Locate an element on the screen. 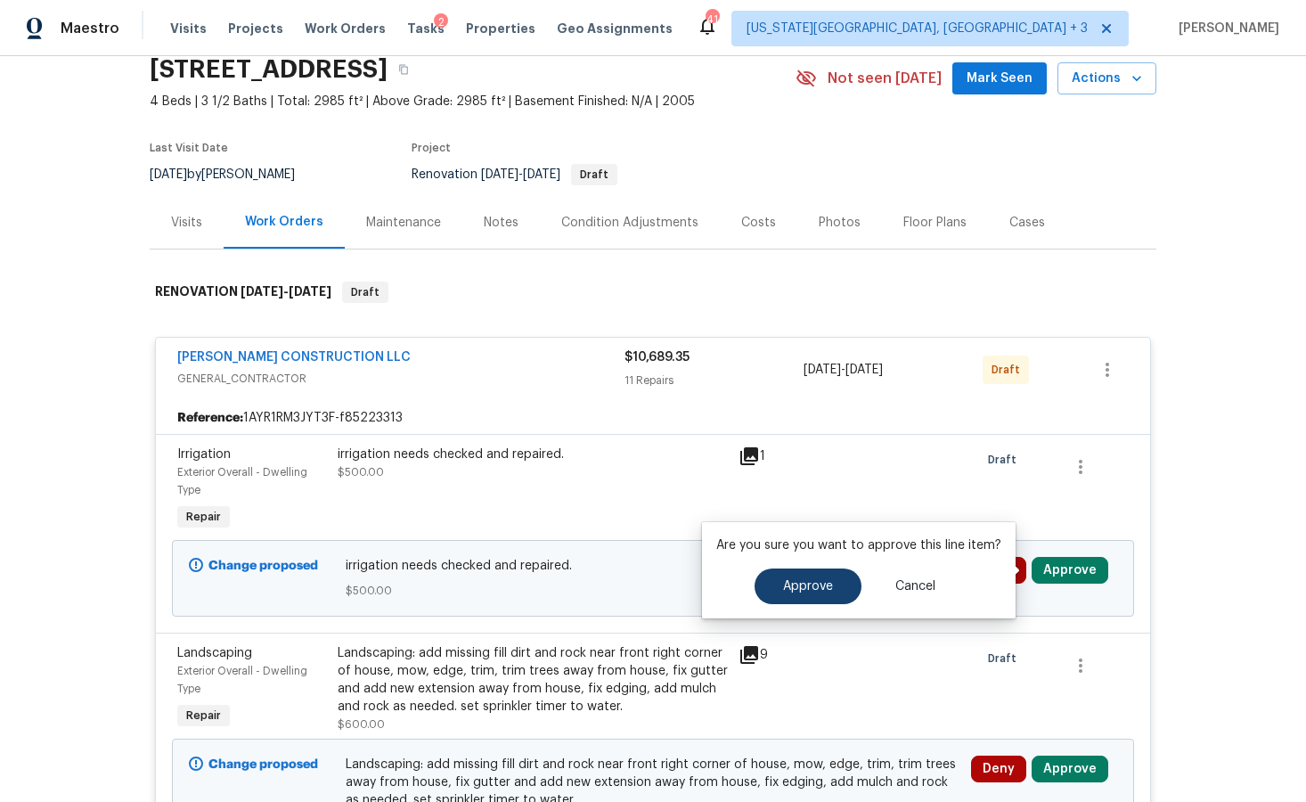 The height and width of the screenshot is (802, 1306). p: Are you sure you want to approve this line item? is located at coordinates (859, 545).